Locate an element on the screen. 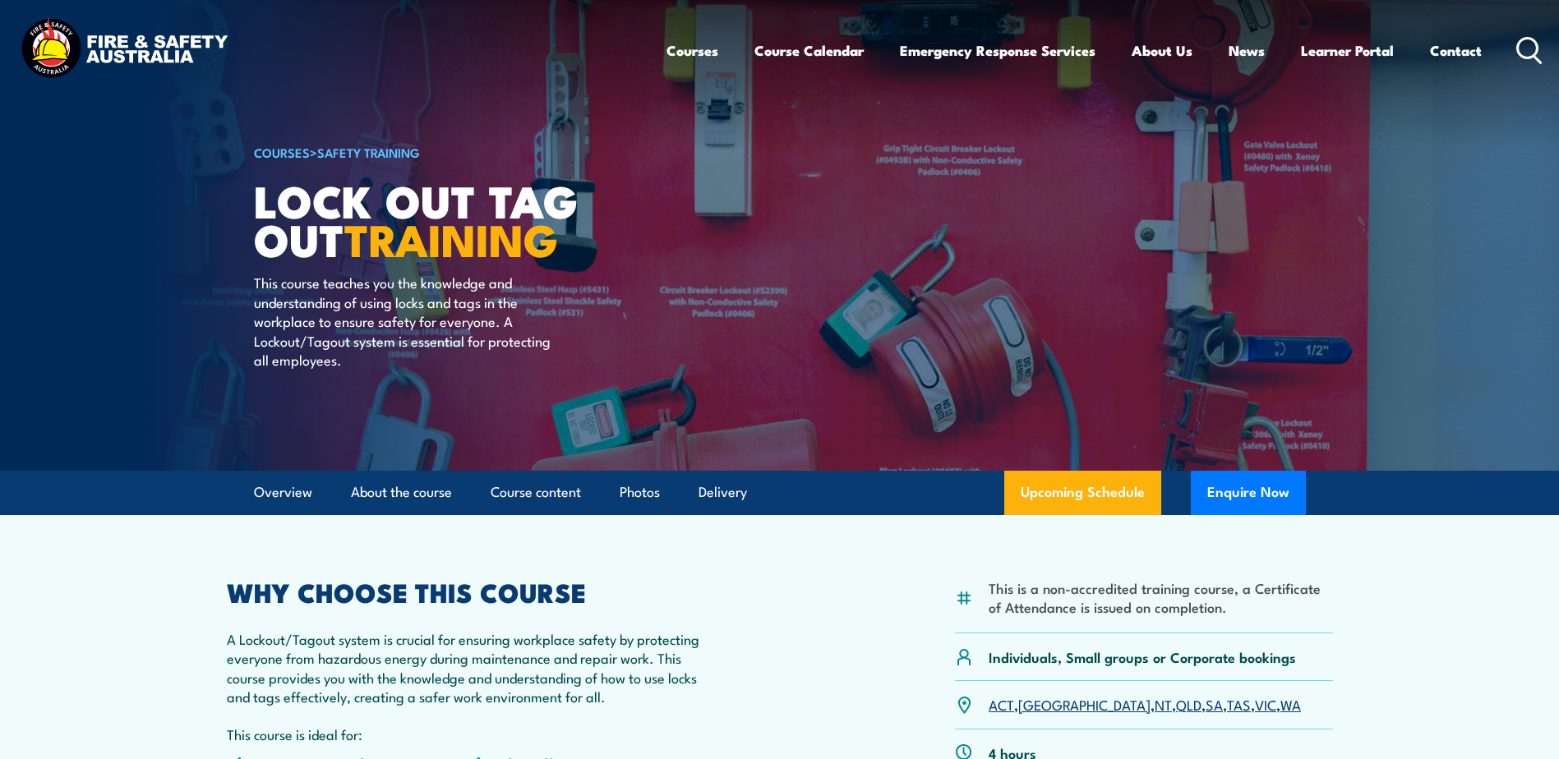 This screenshot has width=1559, height=759. a: TAS is located at coordinates (1239, 704).